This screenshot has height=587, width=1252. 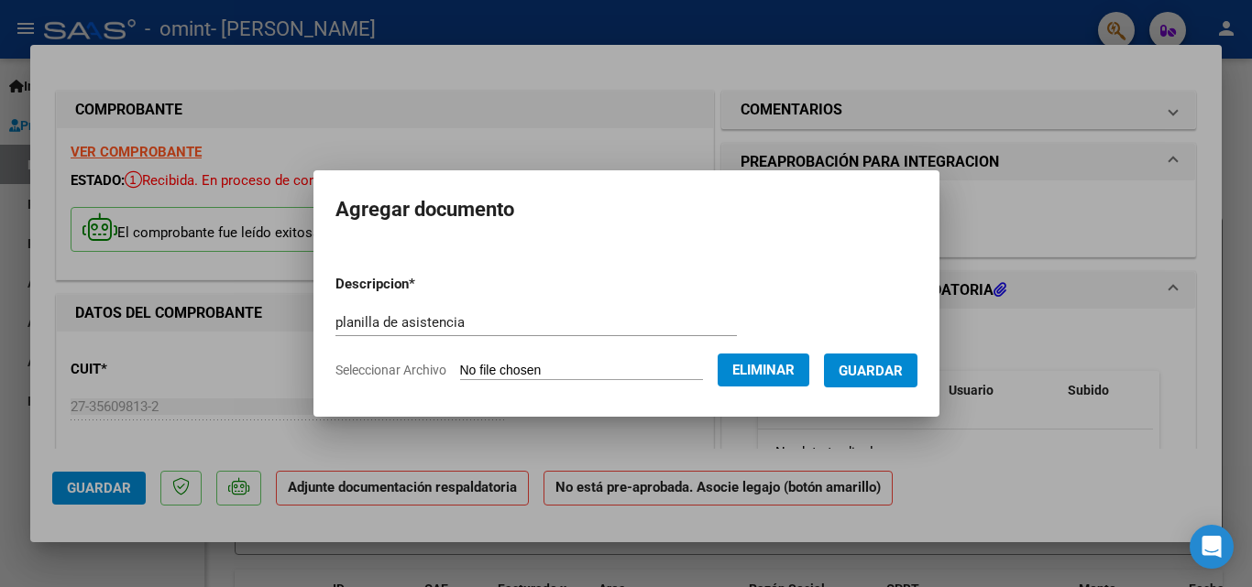 I want to click on button: Guardar, so click(x=870, y=370).